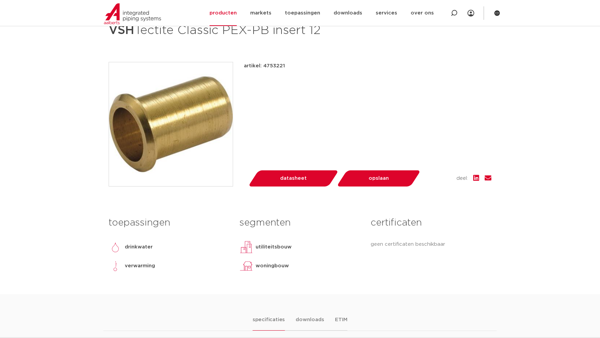  I want to click on span: deel:, so click(462, 178).